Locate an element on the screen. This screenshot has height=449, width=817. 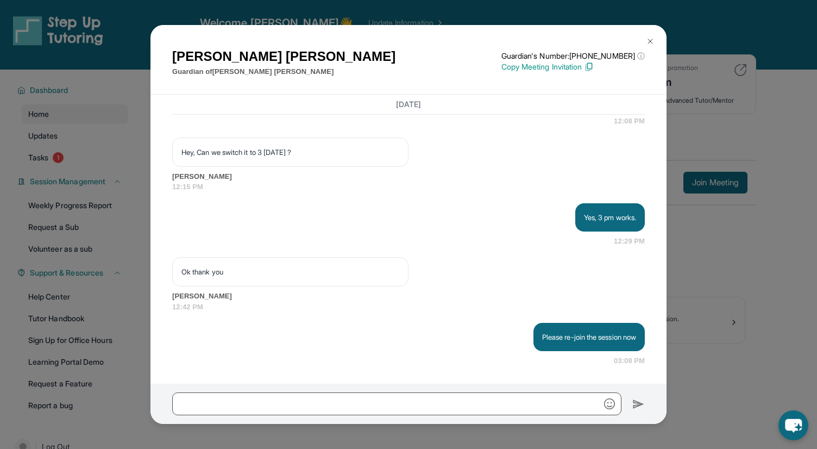
p: Please re-join the session now is located at coordinates (589, 337).